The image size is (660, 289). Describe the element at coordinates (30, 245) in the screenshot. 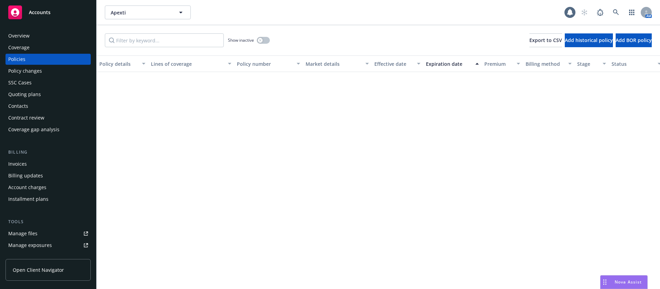

I see `div: Manage exposures` at that location.